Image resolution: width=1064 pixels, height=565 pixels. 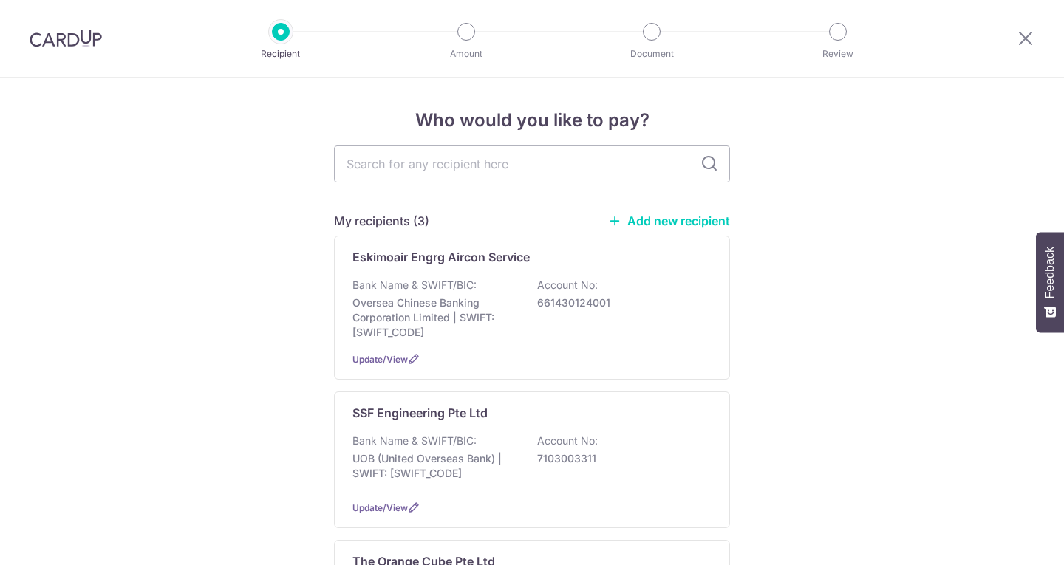 What do you see at coordinates (620, 303) in the screenshot?
I see `p: 661430124001` at bounding box center [620, 303].